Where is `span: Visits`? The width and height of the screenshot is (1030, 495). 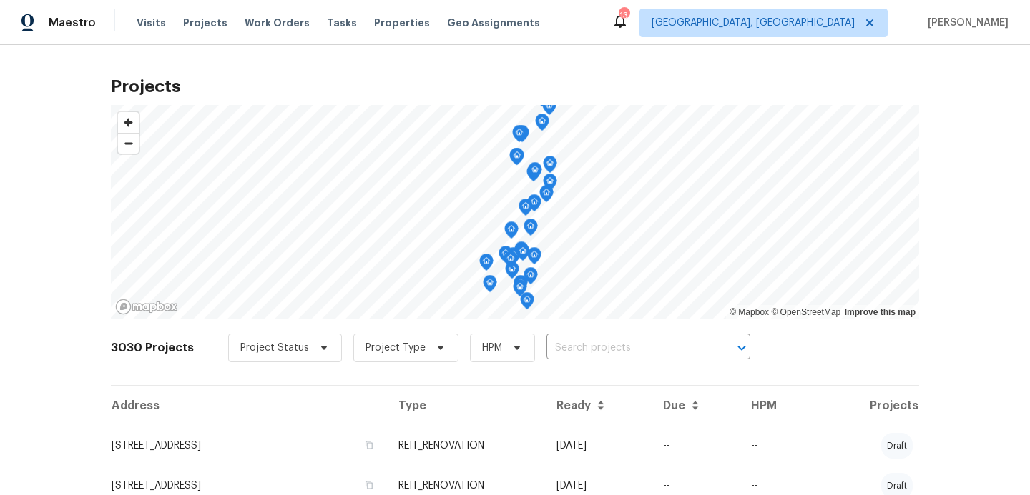 span: Visits is located at coordinates (151, 23).